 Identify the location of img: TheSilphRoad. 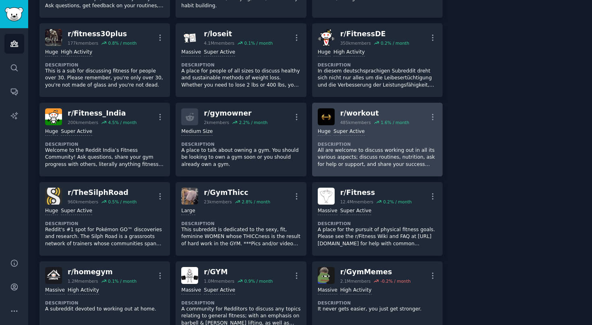
(54, 196).